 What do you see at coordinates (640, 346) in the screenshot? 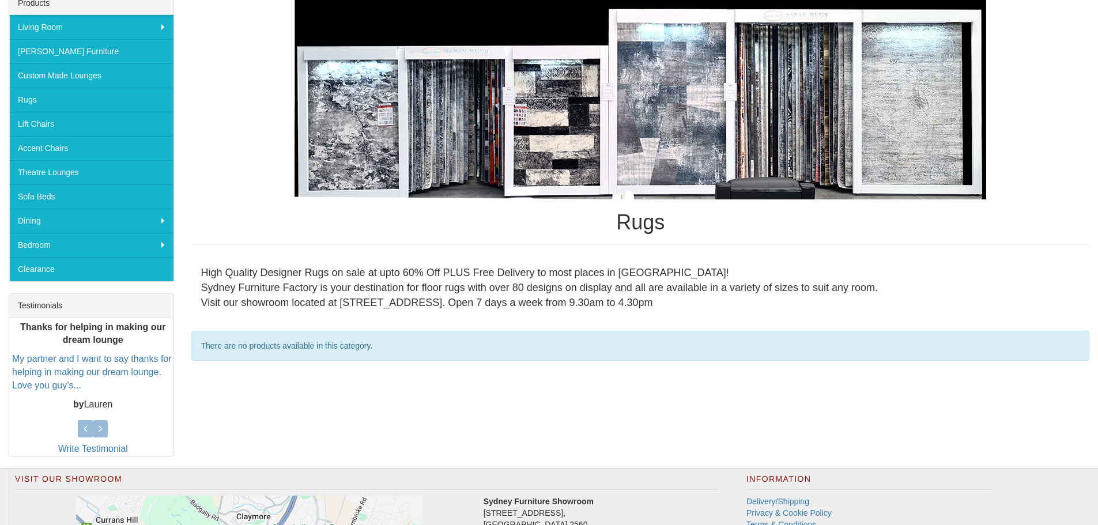
I see `div: There are no products available in this category.` at bounding box center [640, 346].